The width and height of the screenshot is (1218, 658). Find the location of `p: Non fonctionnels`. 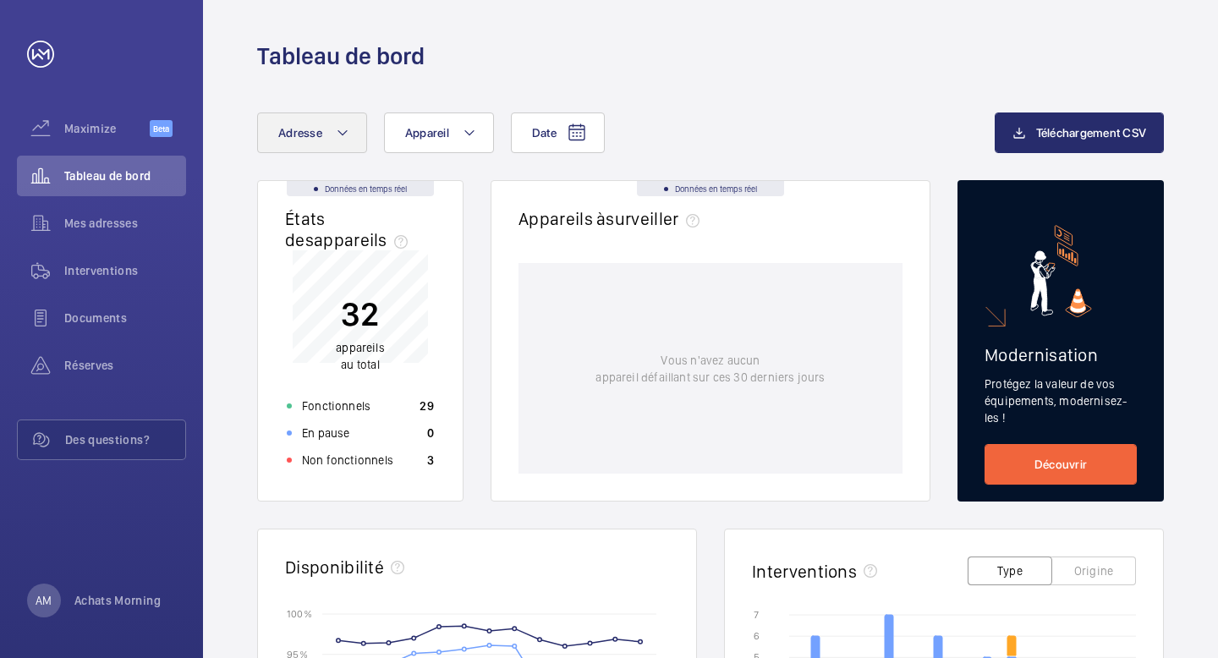

p: Non fonctionnels is located at coordinates (348, 460).